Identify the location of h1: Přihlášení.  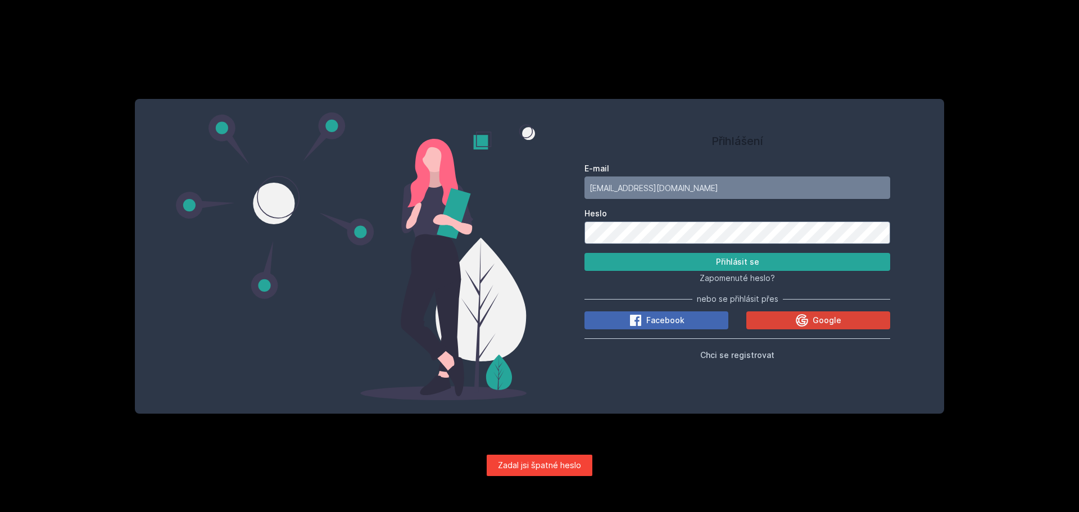
(737, 141).